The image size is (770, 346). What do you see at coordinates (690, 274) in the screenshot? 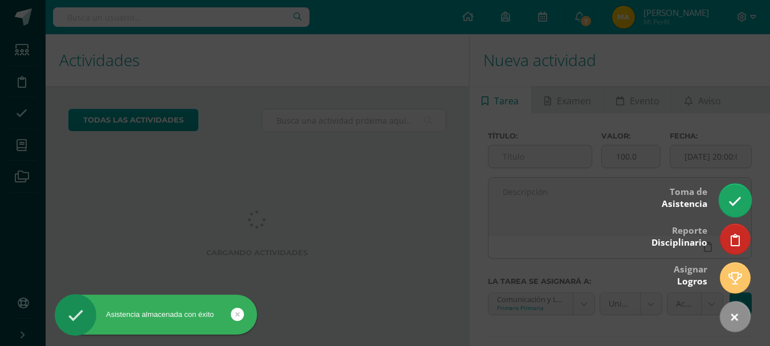
I see `div: Asignar` at bounding box center [690, 274].